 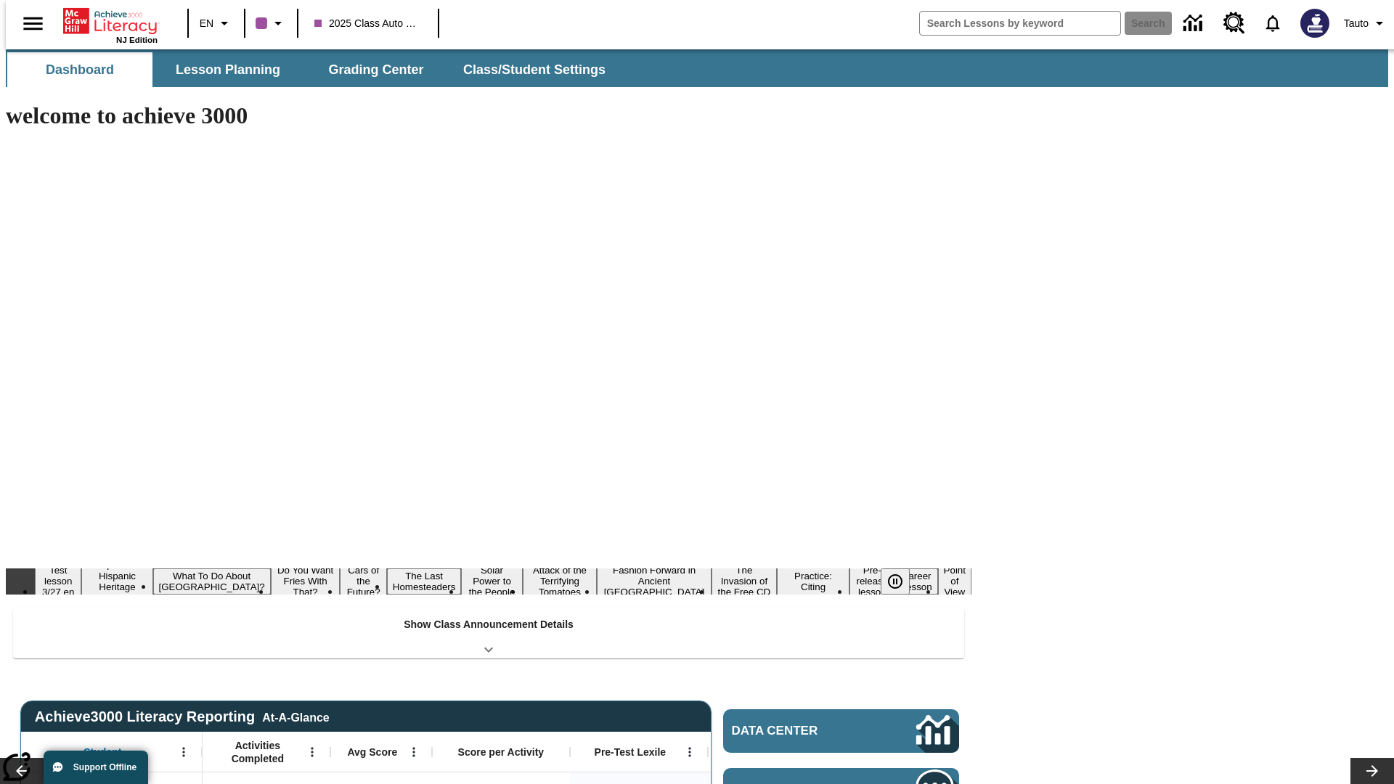 What do you see at coordinates (534, 70) in the screenshot?
I see `button: Class/Student Settings` at bounding box center [534, 70].